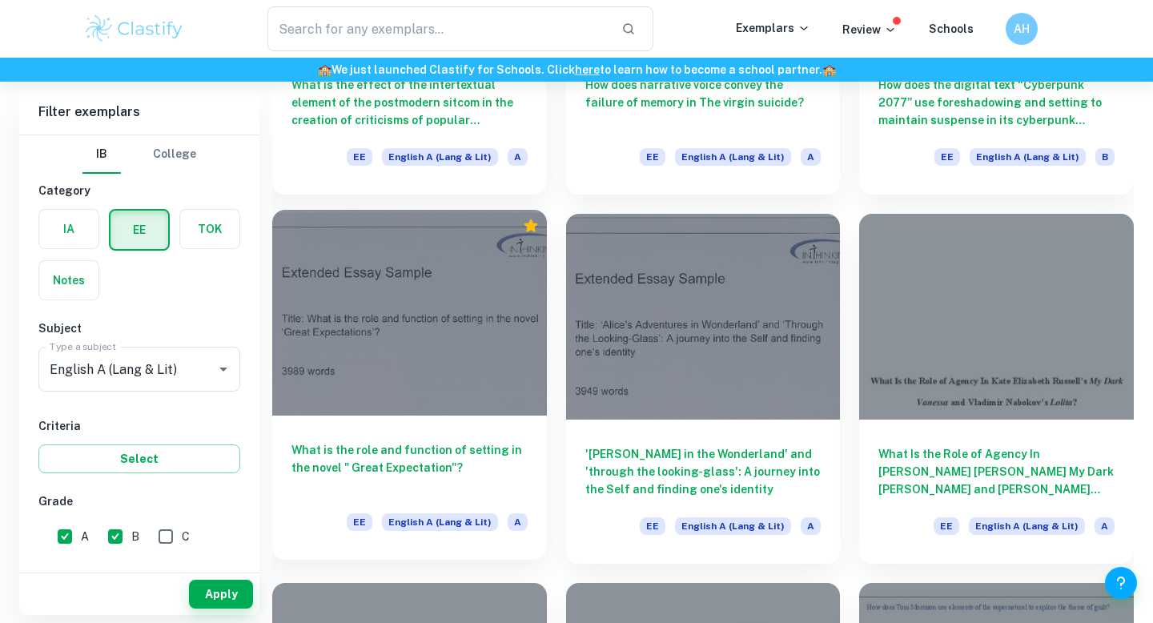  I want to click on button: Select, so click(139, 459).